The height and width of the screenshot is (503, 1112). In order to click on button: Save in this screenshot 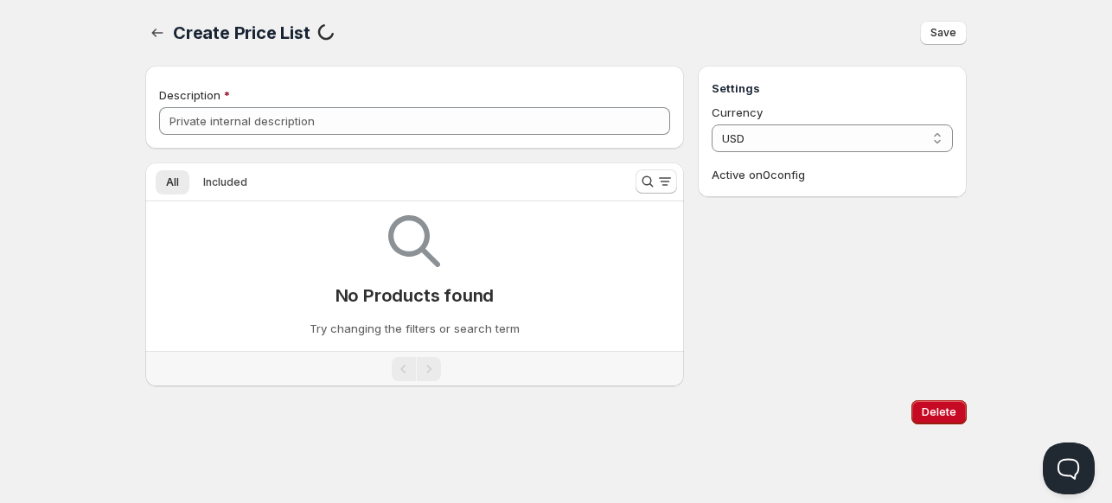, I will do `click(944, 33)`.